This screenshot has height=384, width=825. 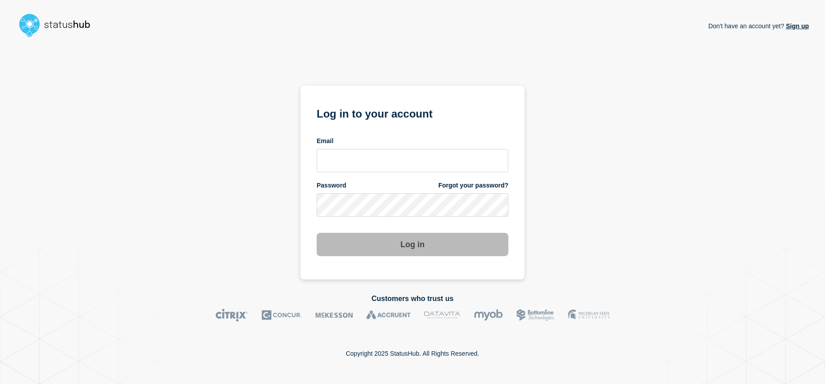 I want to click on button: Log in, so click(x=413, y=244).